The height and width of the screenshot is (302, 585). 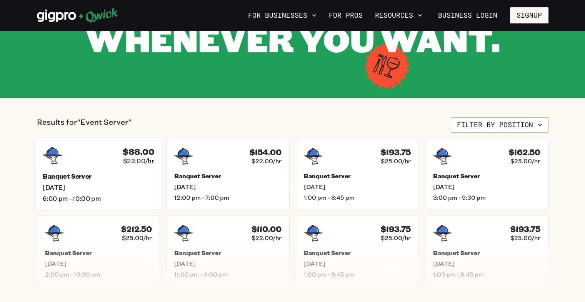 What do you see at coordinates (265, 152) in the screenshot?
I see `h4: $154.00` at bounding box center [265, 152].